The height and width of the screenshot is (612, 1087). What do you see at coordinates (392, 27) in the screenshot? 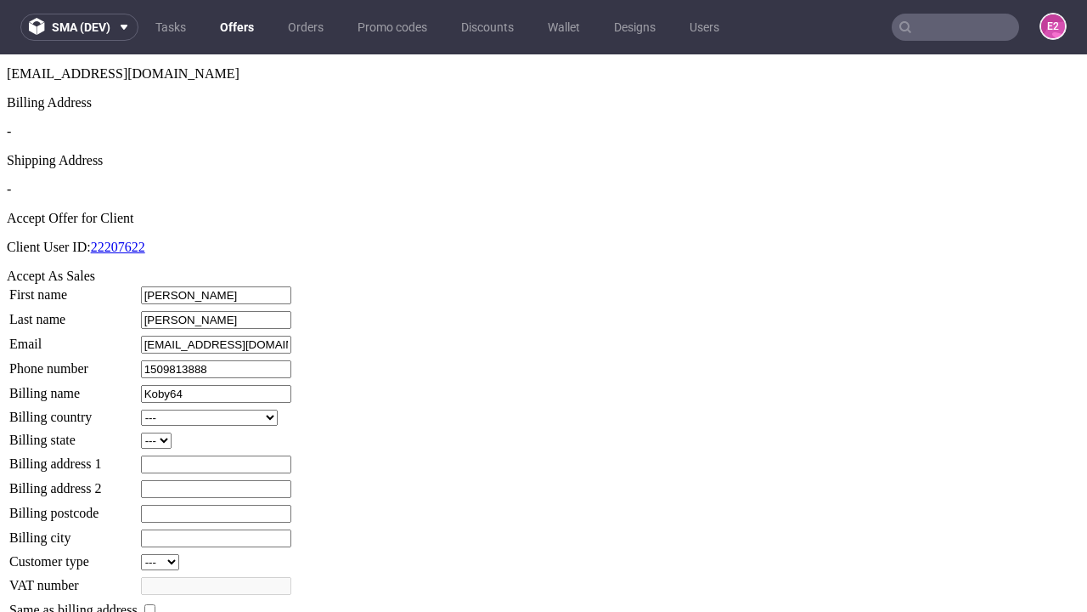
I see `a: Promo codes` at bounding box center [392, 27].